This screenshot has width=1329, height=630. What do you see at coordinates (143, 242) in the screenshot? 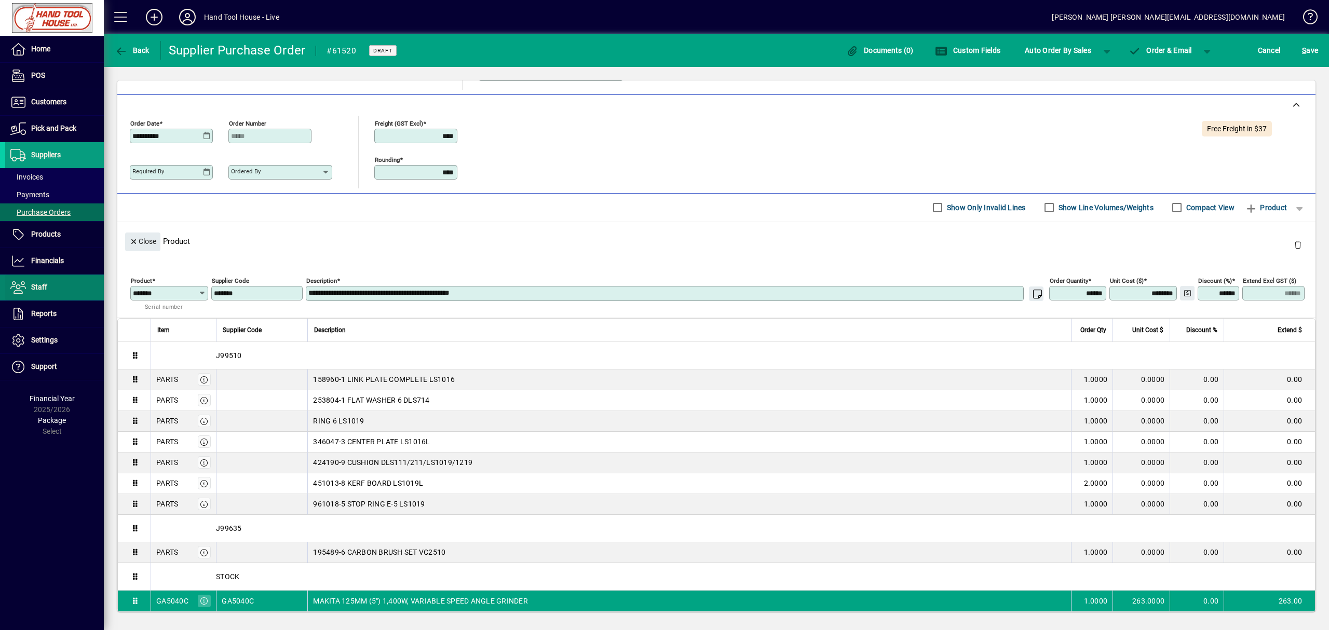
I see `button: Close` at bounding box center [143, 242].